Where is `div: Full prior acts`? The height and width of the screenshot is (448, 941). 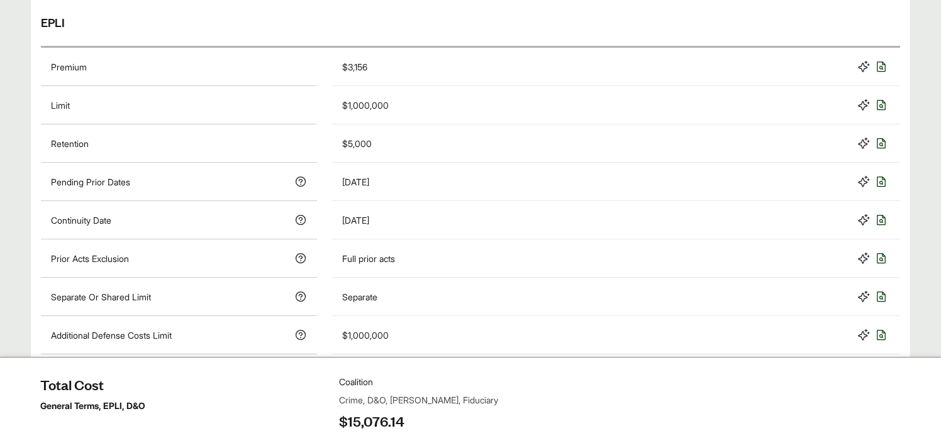 div: Full prior acts is located at coordinates (369, 258).